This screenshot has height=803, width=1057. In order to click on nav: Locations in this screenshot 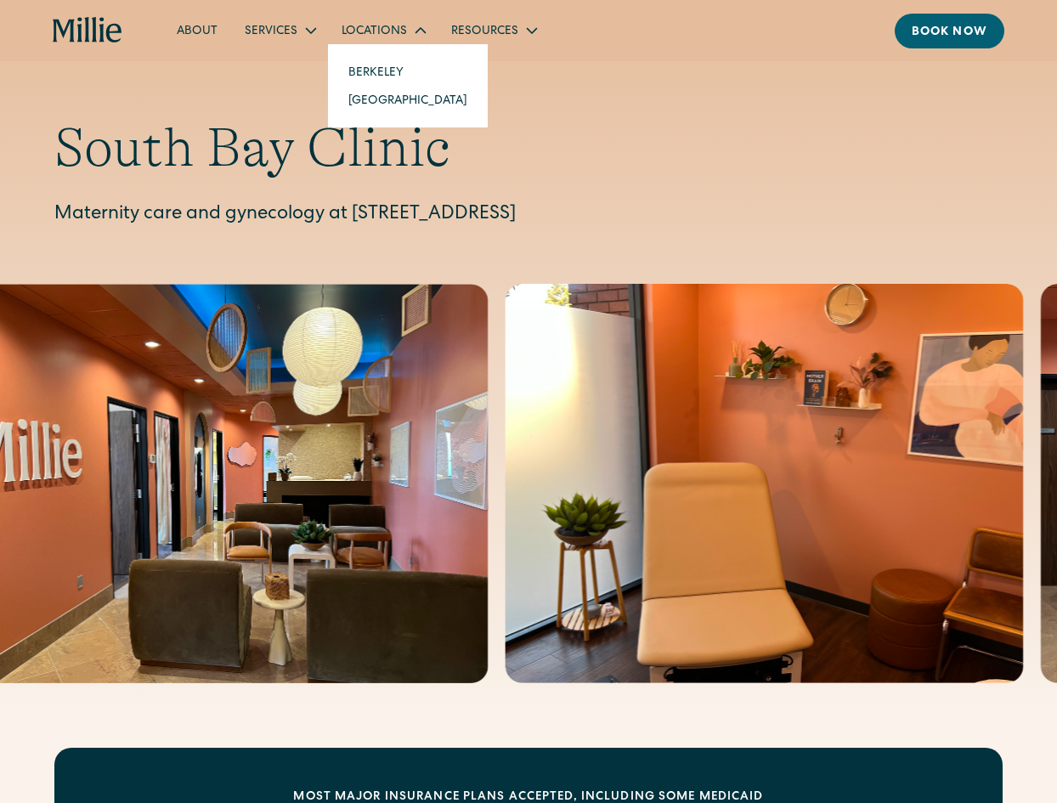, I will do `click(408, 86)`.